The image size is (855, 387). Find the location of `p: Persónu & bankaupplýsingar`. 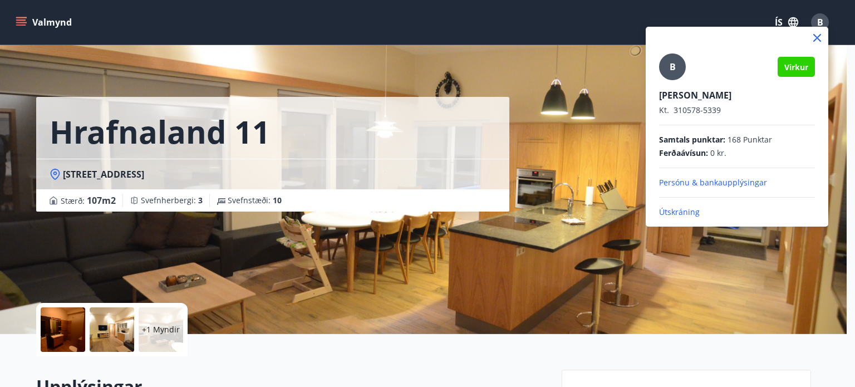

p: Persónu & bankaupplýsingar is located at coordinates (737, 183).